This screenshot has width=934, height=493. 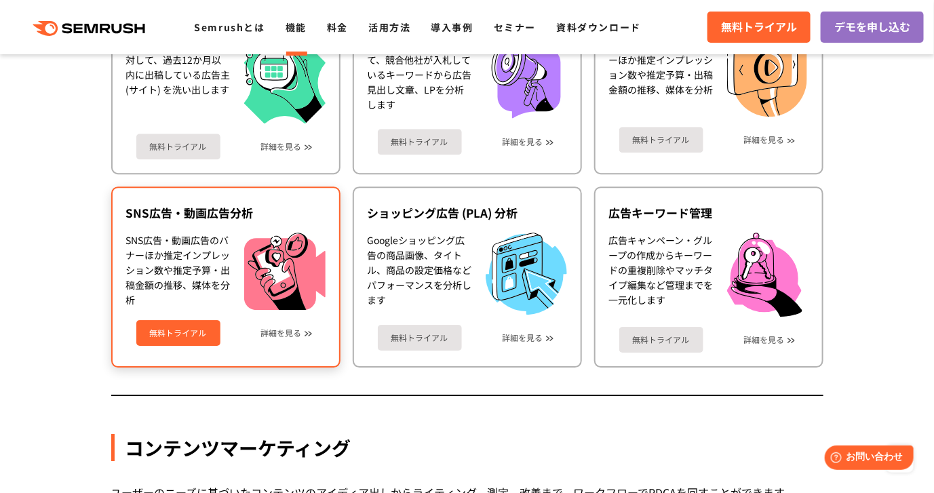 What do you see at coordinates (526, 273) in the screenshot?
I see `img: ショッピング広告 (PLA) 分析` at bounding box center [526, 273].